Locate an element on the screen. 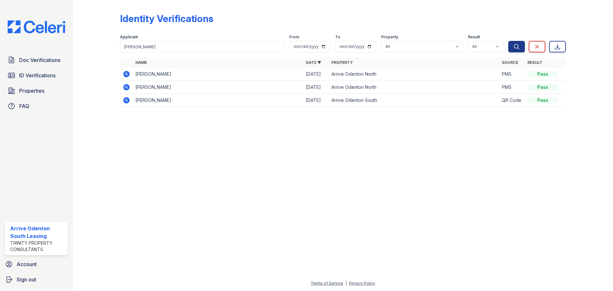 The height and width of the screenshot is (291, 613). a: Sign out is located at coordinates (36, 279).